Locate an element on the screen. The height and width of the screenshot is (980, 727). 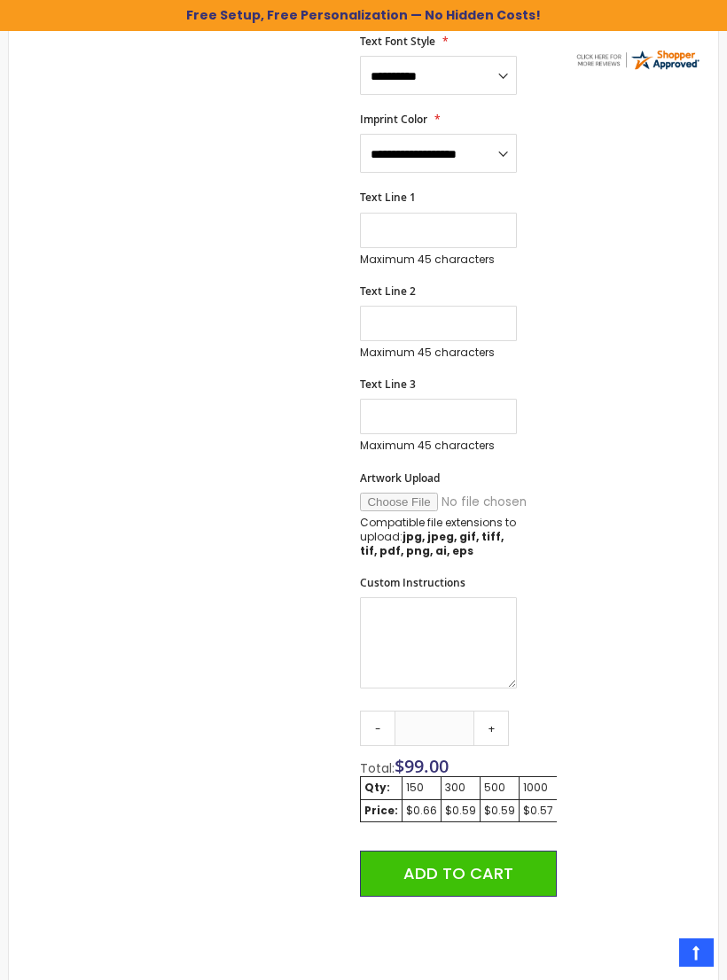
strong: Price: is located at coordinates (381, 810).